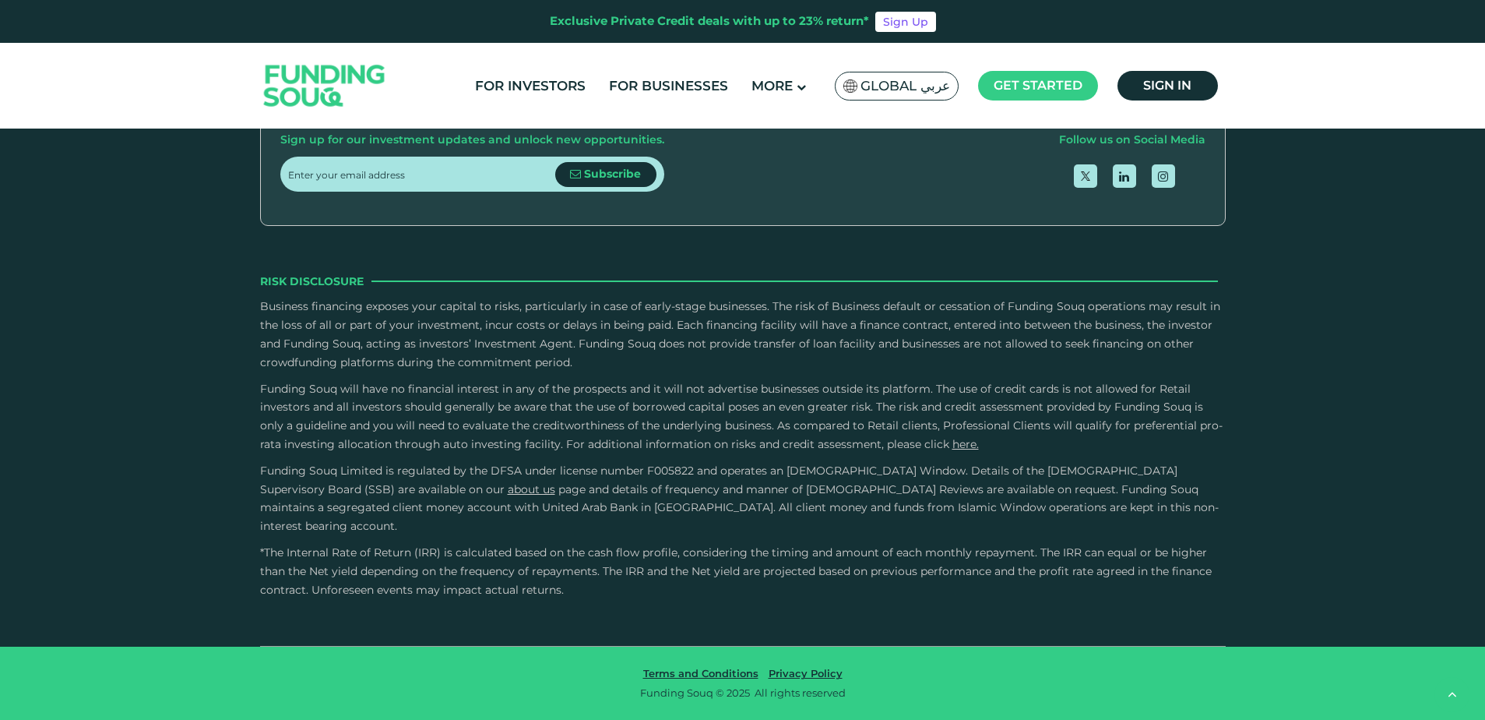 The image size is (1485, 720). I want to click on p: *The Internal Rate of Return (IRR) is calculated based on the cash flow profile, considering the ..., so click(743, 571).